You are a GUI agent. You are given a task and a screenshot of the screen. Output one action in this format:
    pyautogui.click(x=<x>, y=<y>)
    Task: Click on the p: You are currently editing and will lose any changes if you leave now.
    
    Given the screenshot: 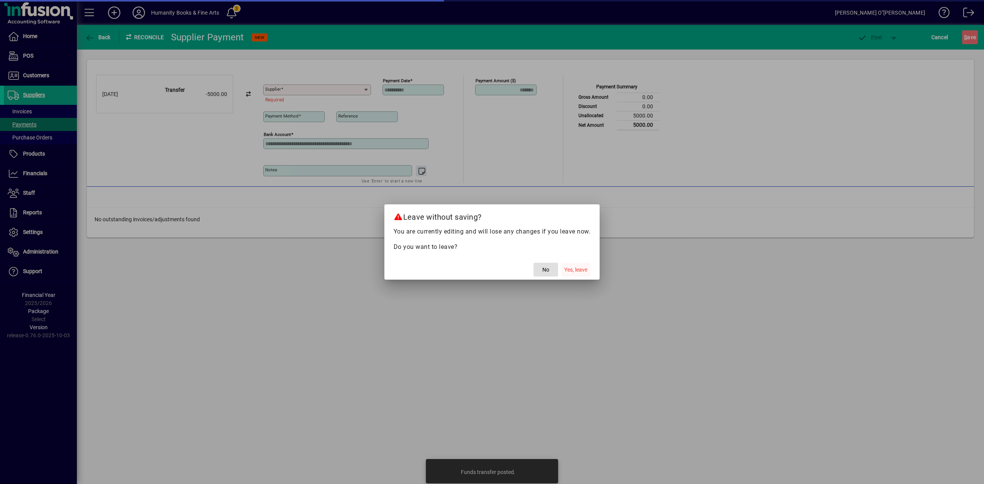 What is the action you would take?
    pyautogui.click(x=492, y=232)
    